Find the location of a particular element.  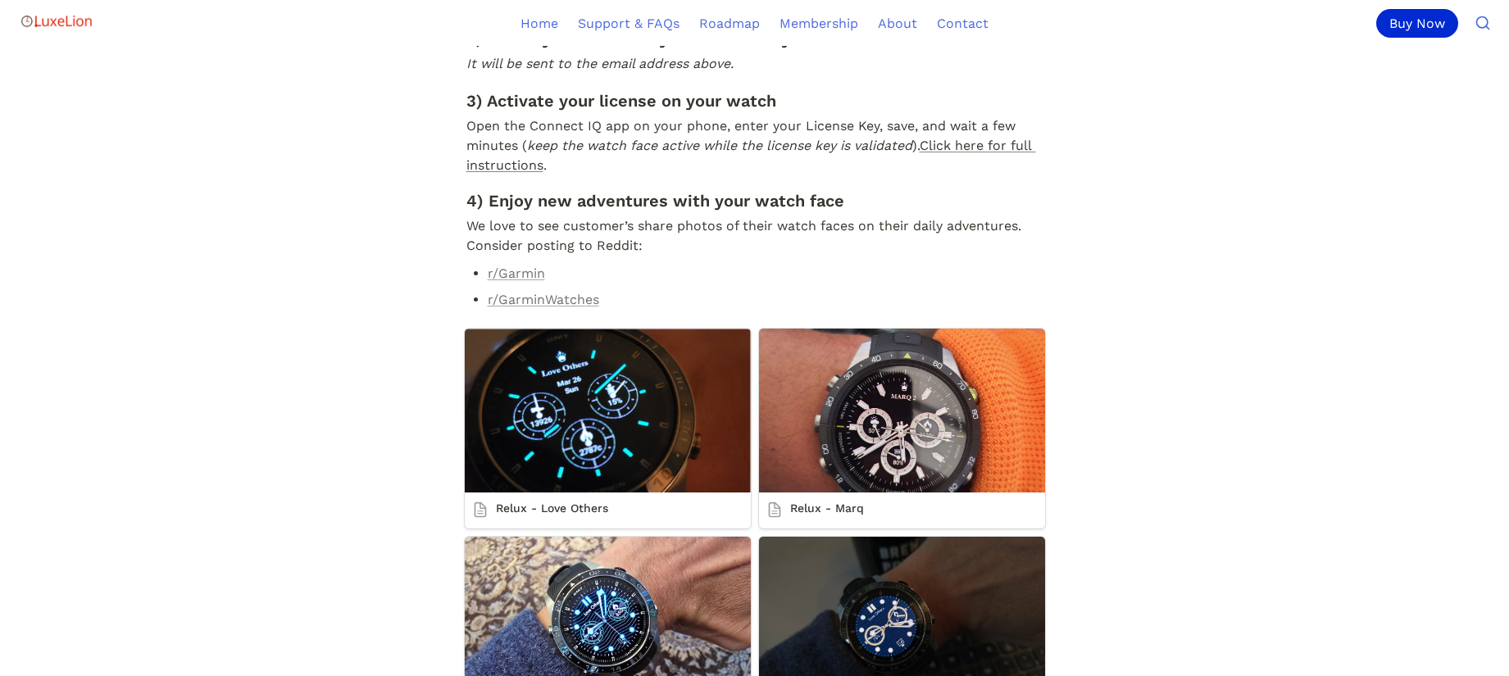

a: r/GarminWatches is located at coordinates (543, 299).